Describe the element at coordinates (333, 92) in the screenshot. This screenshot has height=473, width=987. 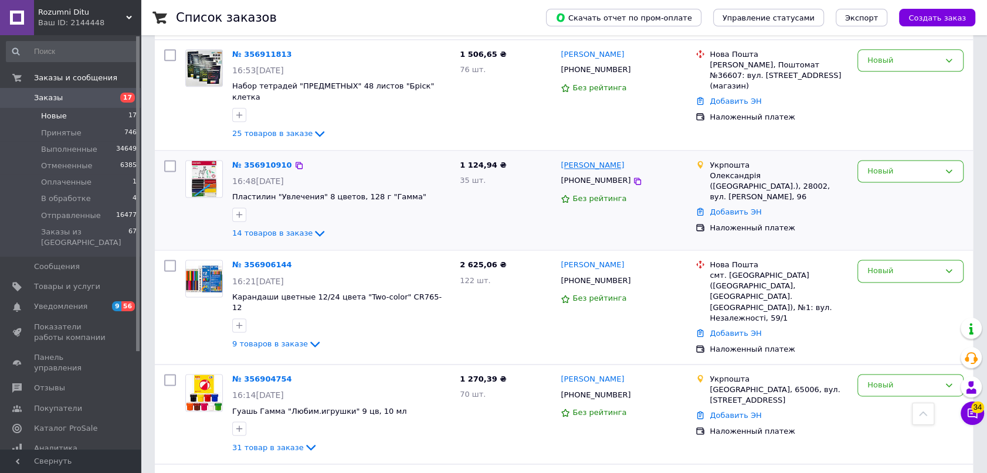
I see `a: Набор тетрадей "ПРЕДМЕТНЫХ" 48 листов "Бріск" клетка` at that location.